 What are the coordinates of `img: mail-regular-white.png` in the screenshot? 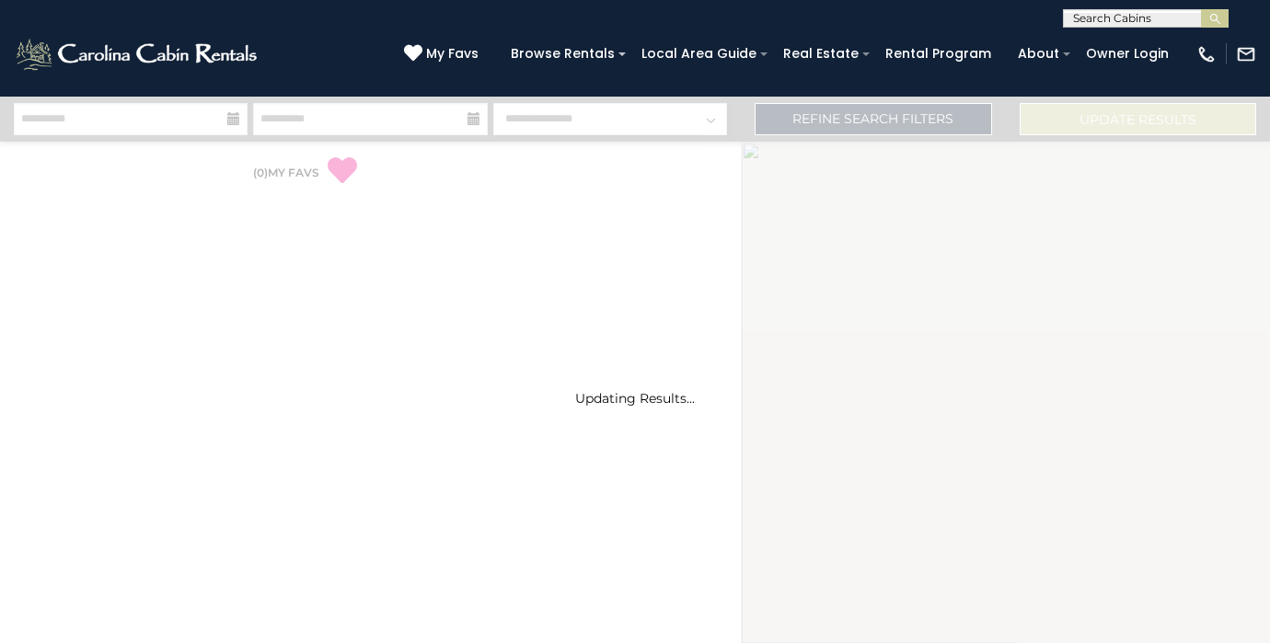 It's located at (1246, 54).